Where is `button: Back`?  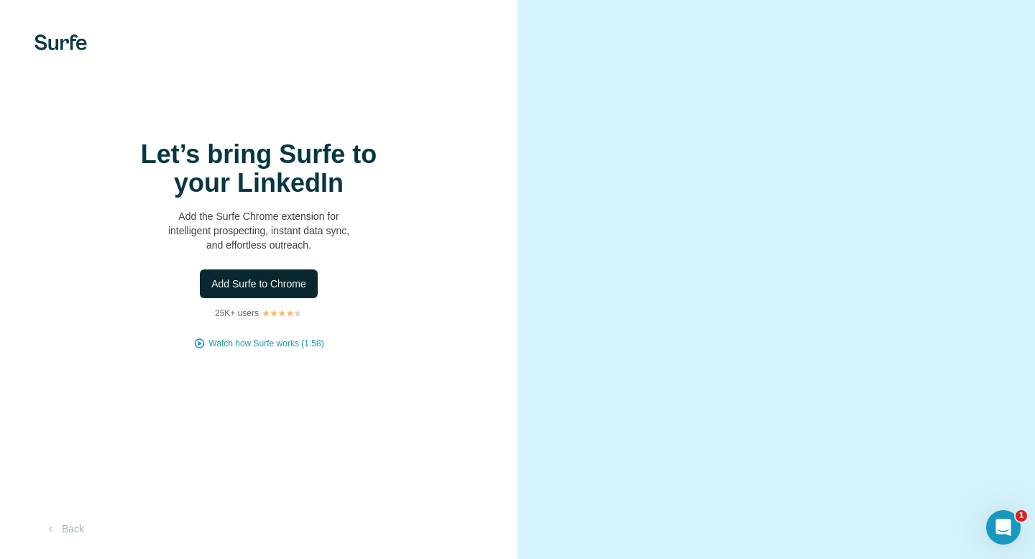
button: Back is located at coordinates (64, 529).